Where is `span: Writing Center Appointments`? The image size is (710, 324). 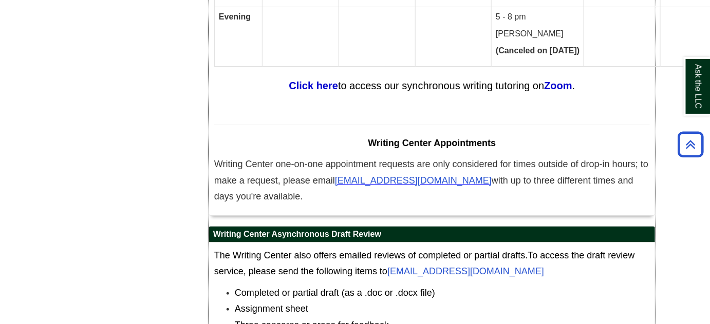
span: Writing Center Appointments is located at coordinates (432, 143).